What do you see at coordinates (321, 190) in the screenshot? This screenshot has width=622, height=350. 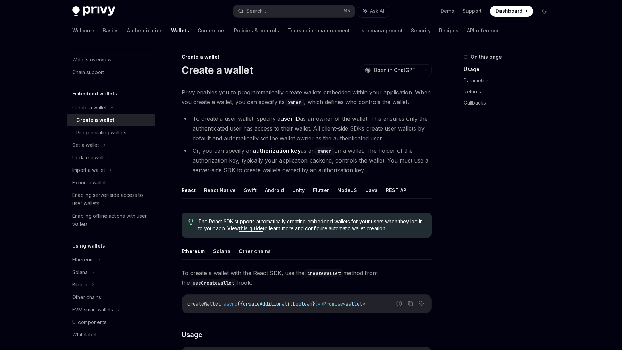 I see `button: Flutter` at bounding box center [321, 190].